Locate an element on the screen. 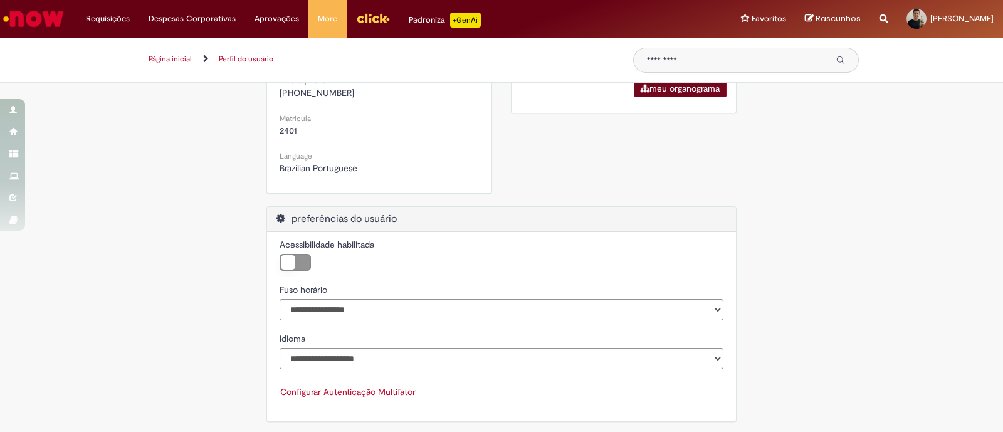 This screenshot has height=432, width=1003. a: Rascunhos is located at coordinates (832, 19).